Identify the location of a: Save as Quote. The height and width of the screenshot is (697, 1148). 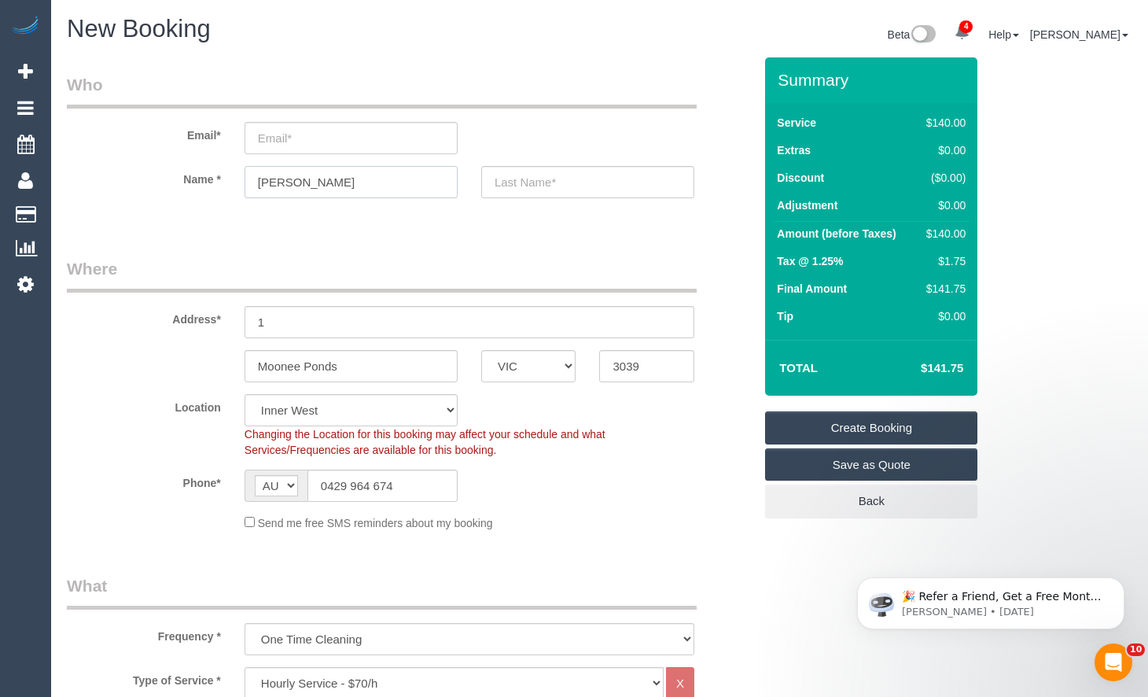
(872, 465).